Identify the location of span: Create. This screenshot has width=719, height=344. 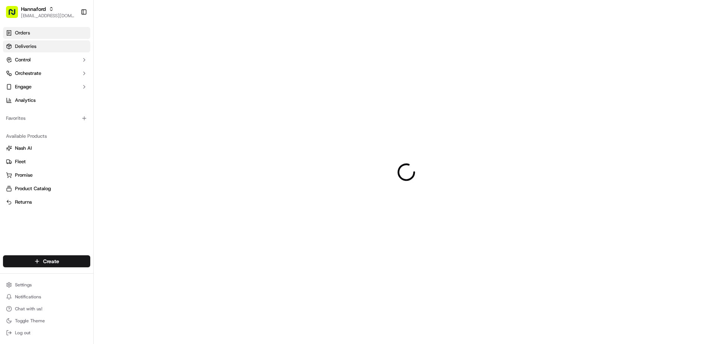
(51, 261).